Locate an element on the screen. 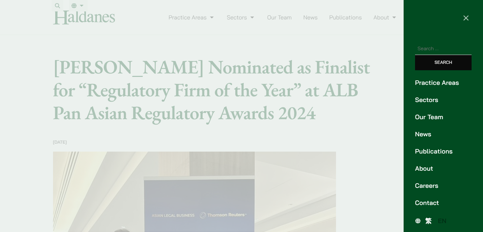 This screenshot has height=232, width=483. a: Contact is located at coordinates (444, 203).